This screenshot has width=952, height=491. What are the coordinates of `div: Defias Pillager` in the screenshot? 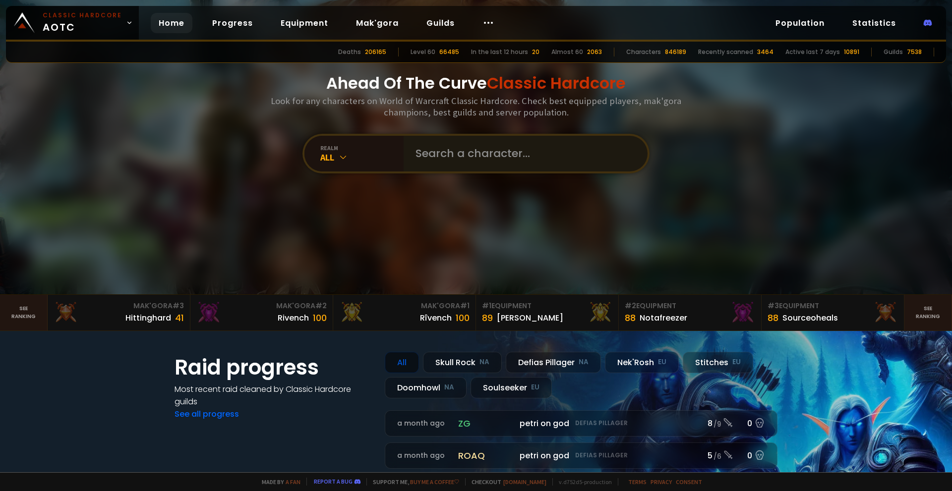 It's located at (553, 362).